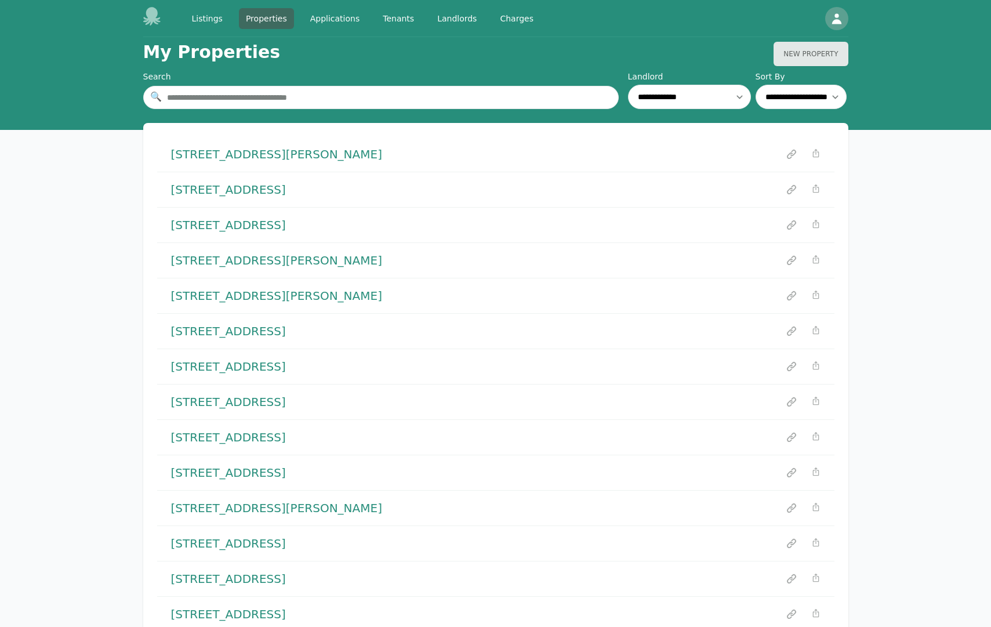 This screenshot has width=991, height=627. What do you see at coordinates (457, 19) in the screenshot?
I see `a: Landlords` at bounding box center [457, 19].